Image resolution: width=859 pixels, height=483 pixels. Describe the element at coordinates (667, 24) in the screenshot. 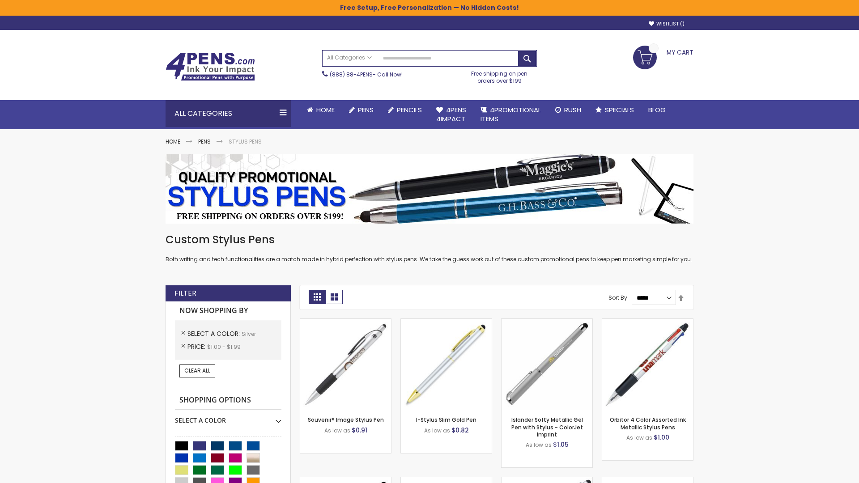

I see `a: Wishlist` at that location.